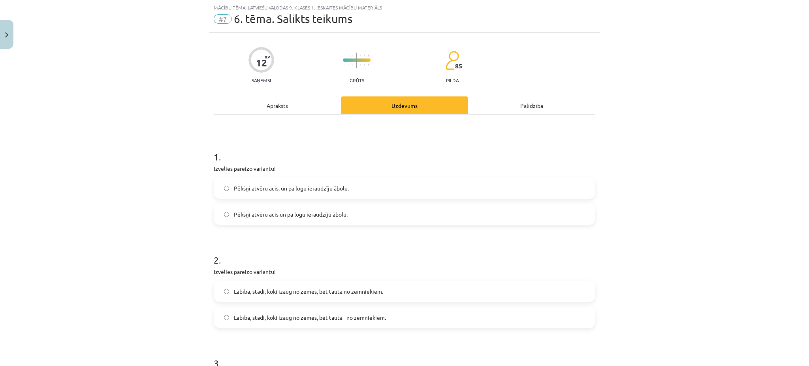 The image size is (809, 366). I want to click on div: Apraksts, so click(277, 105).